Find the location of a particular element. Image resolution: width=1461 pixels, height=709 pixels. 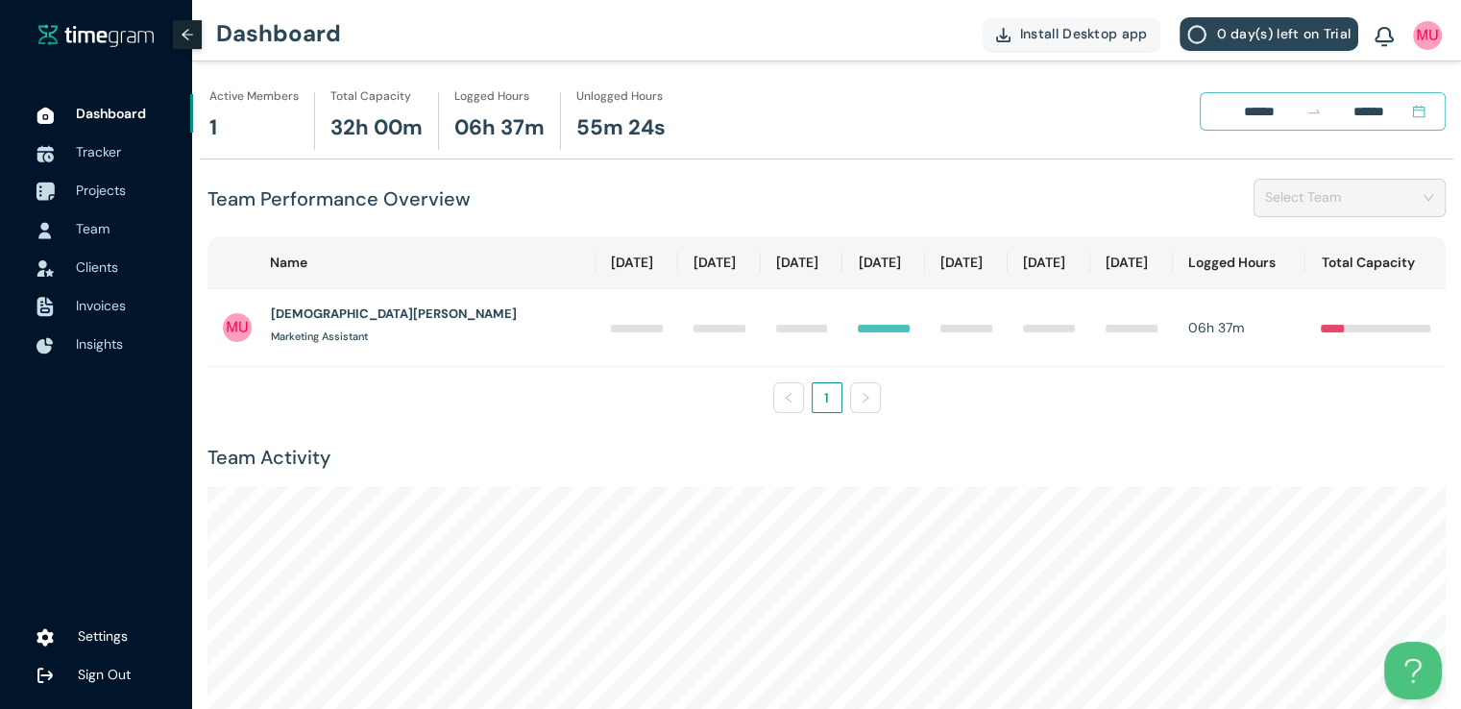

span: arrow-left is located at coordinates (187, 35).